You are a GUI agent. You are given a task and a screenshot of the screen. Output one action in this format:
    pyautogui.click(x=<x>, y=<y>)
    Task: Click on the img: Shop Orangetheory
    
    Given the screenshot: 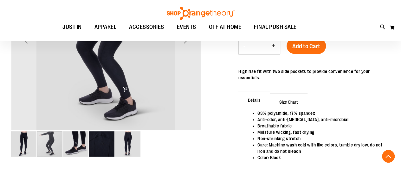 What is the action you would take?
    pyautogui.click(x=201, y=13)
    